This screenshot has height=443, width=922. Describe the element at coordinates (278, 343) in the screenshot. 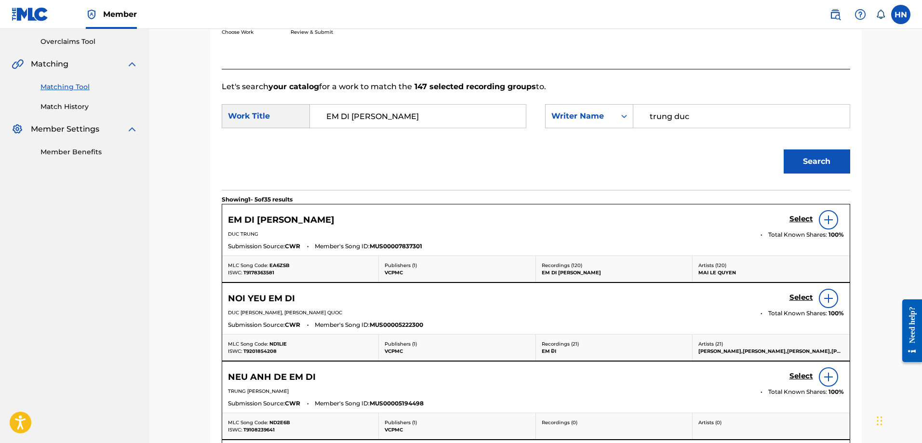

I see `span: ND1LIE` at that location.